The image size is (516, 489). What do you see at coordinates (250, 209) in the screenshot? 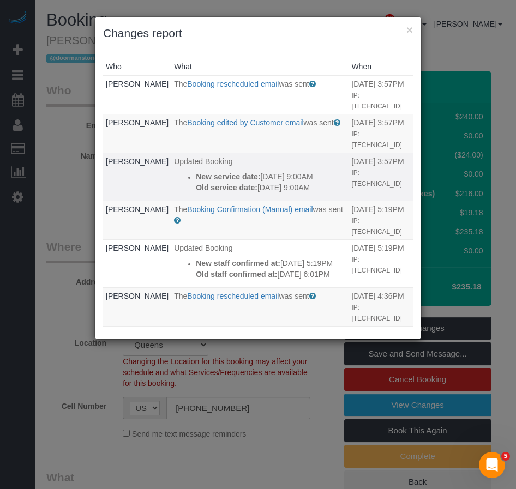
I see `a: Booking Confirmation (Manual) email` at bounding box center [250, 209].